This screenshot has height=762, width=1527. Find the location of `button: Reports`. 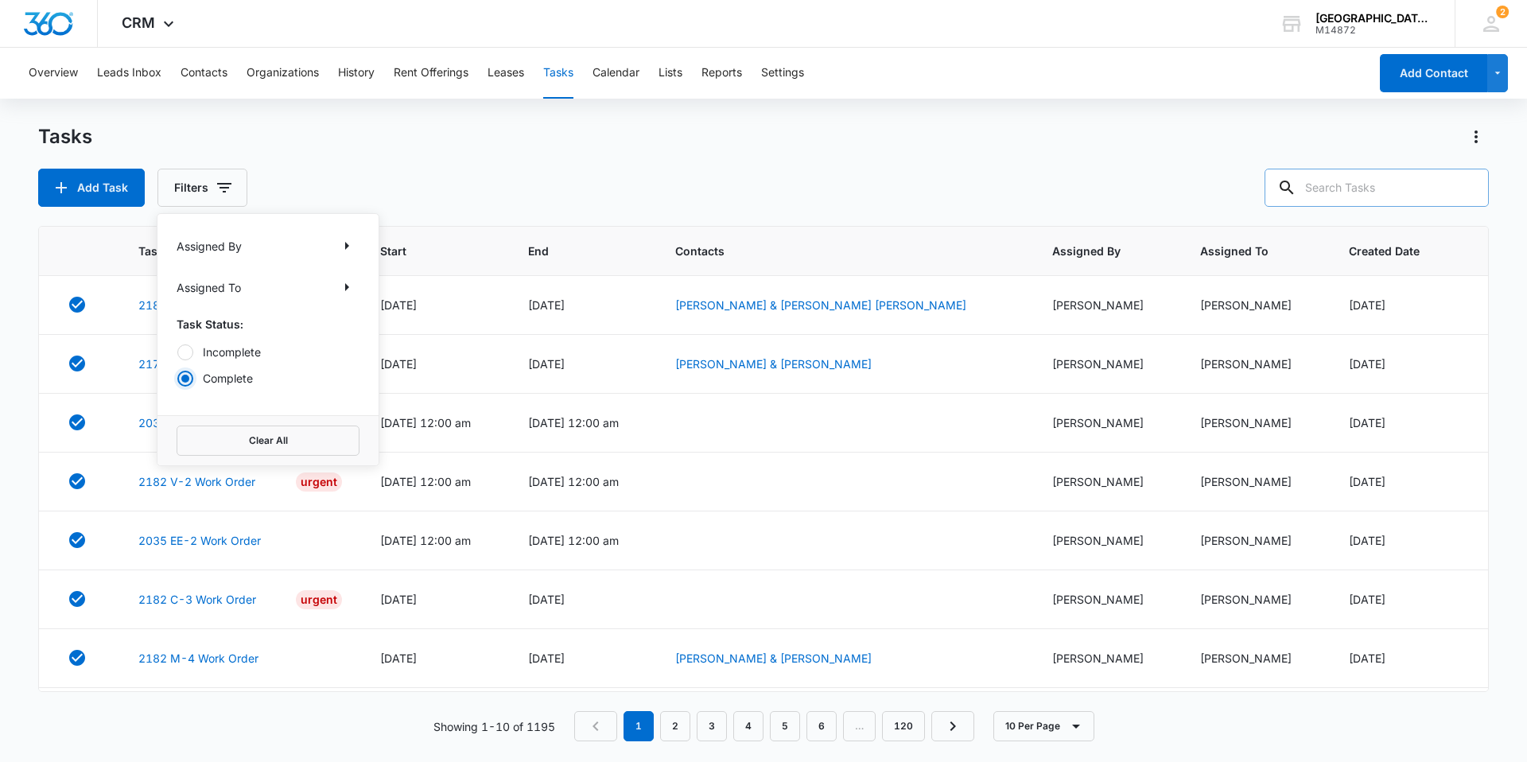

button: Reports is located at coordinates (721, 73).